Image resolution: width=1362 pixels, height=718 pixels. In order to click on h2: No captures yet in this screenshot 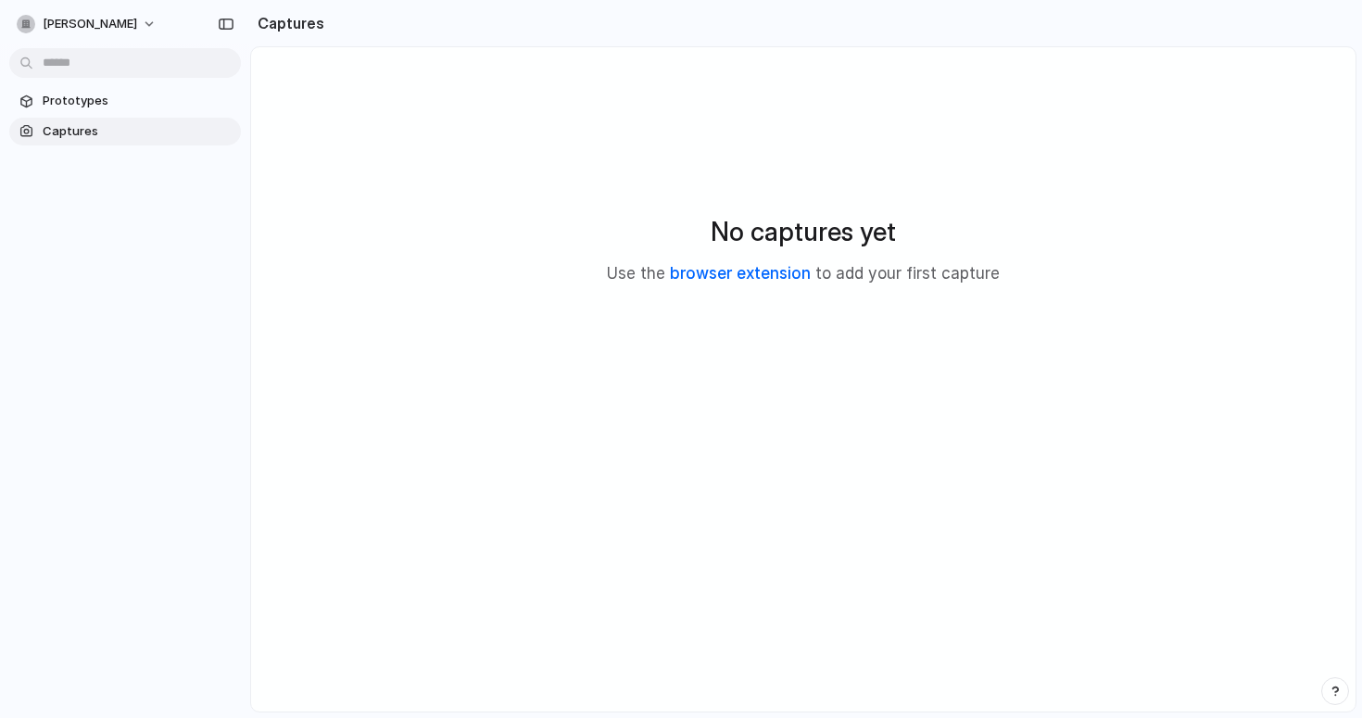, I will do `click(803, 232)`.